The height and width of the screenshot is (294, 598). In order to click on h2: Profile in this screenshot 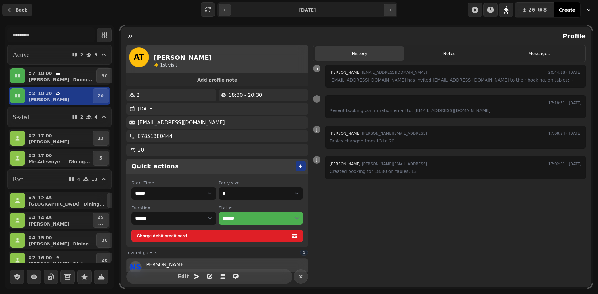, I will do `click(573, 36)`.